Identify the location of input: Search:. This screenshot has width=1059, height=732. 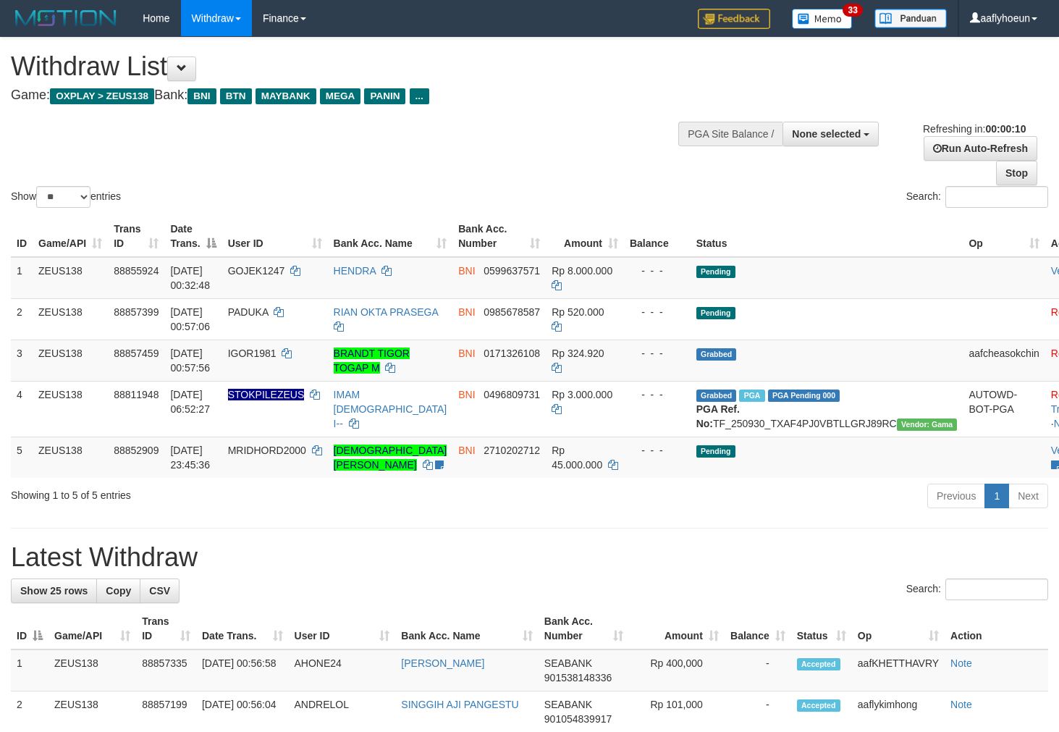
(996, 197).